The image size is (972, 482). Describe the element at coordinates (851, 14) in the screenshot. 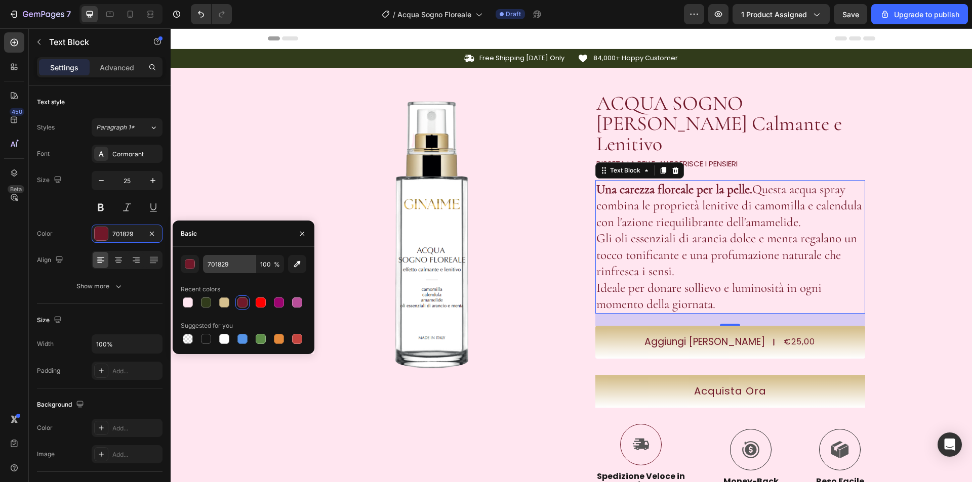

I see `button: Save` at that location.